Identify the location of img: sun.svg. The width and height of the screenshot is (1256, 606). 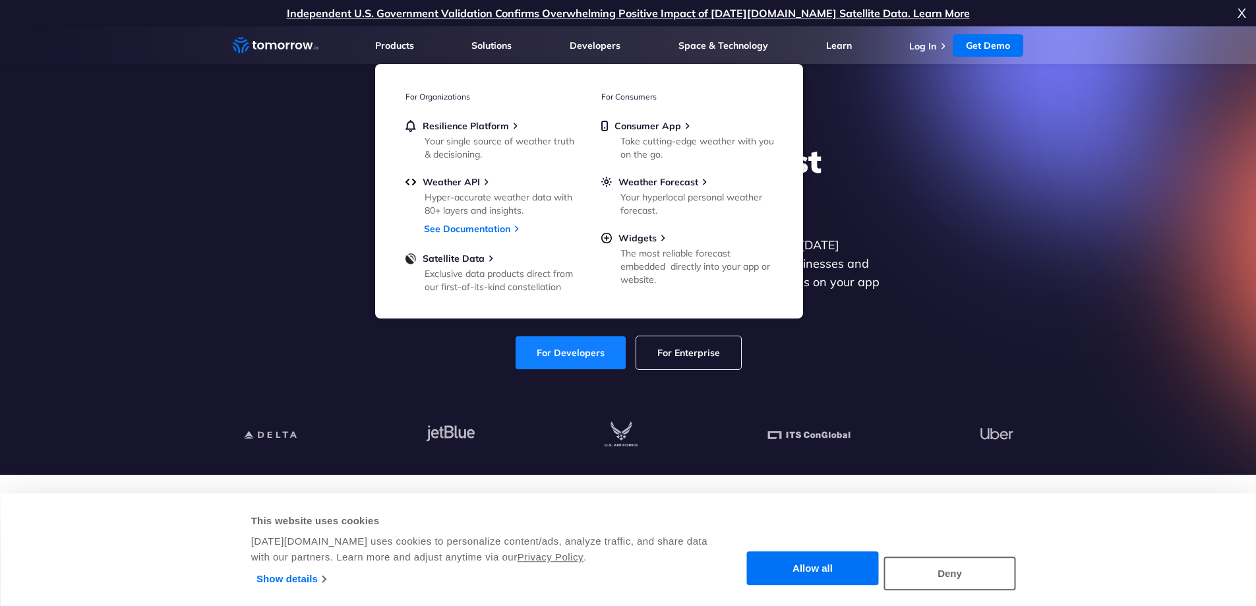
(607, 182).